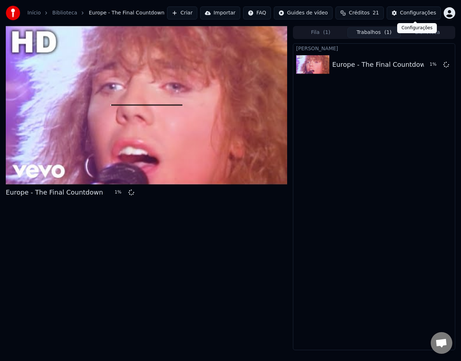  Describe the element at coordinates (374, 32) in the screenshot. I see `button: Trabalhos` at that location.